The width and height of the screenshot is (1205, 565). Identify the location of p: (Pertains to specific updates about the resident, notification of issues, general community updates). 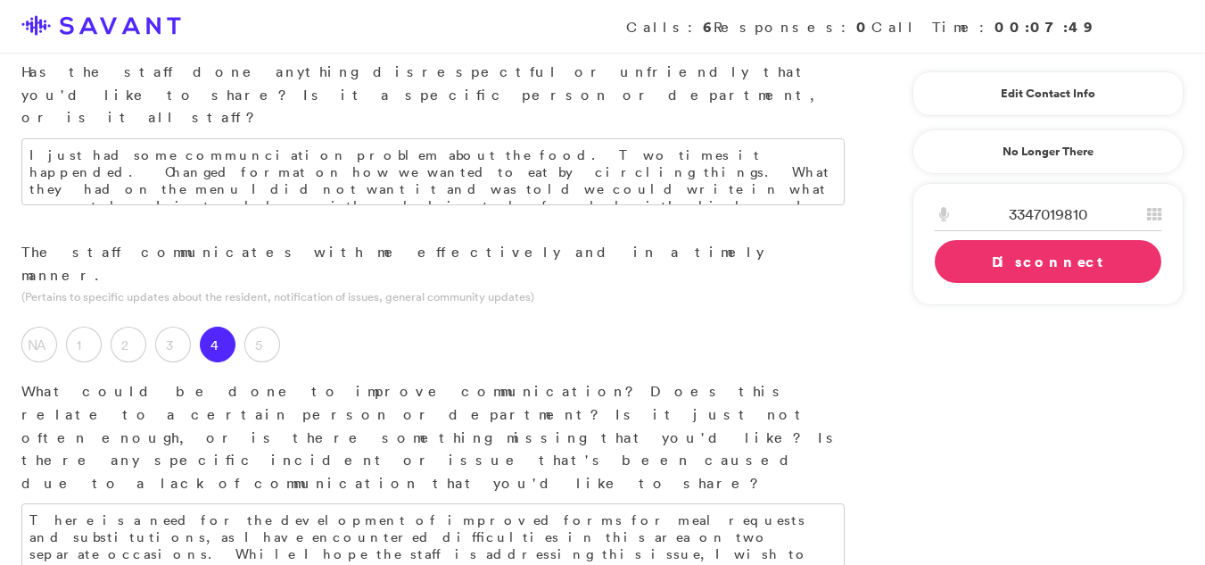
(433, 296).